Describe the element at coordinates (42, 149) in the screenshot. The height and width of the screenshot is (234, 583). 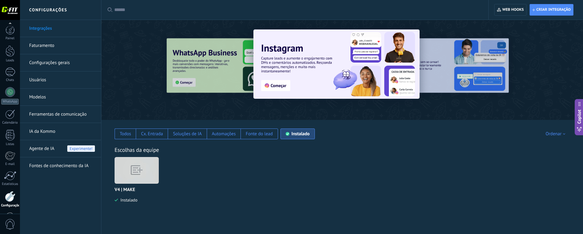
I see `span: Agente de IA` at that location.